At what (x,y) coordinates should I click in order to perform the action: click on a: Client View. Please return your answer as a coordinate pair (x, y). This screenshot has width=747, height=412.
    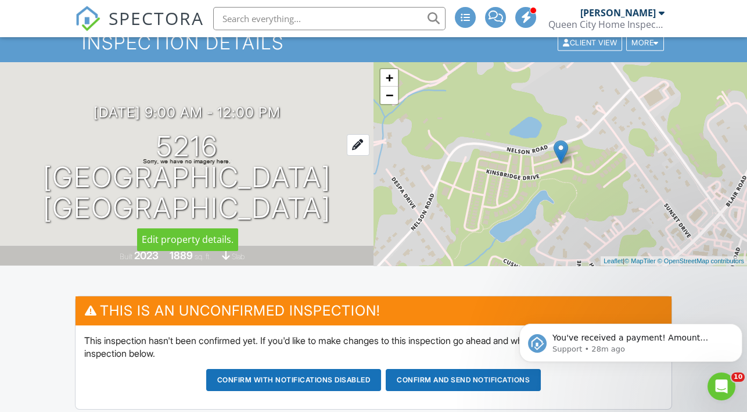
    Looking at the image, I should click on (591, 42).